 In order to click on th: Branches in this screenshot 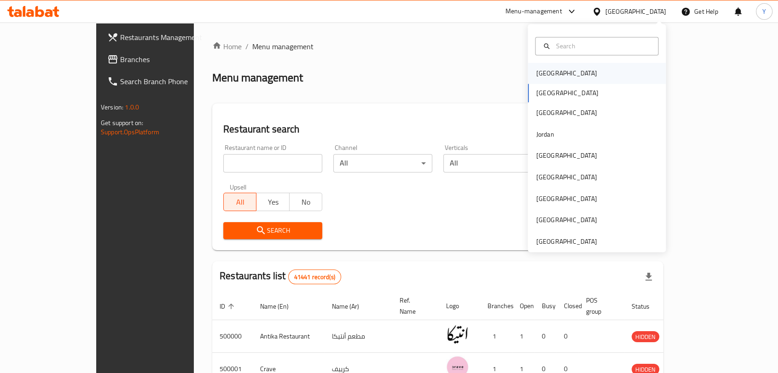, I will do `click(496, 306)`.